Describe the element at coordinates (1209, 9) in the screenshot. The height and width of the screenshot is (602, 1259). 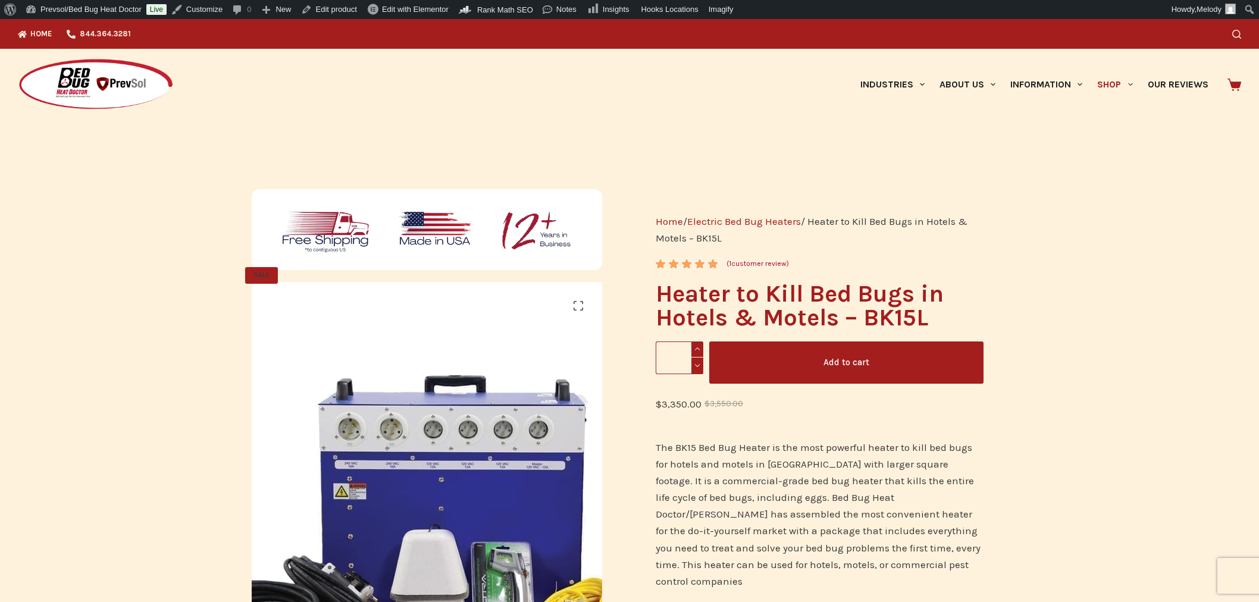
I see `span: Melody` at that location.